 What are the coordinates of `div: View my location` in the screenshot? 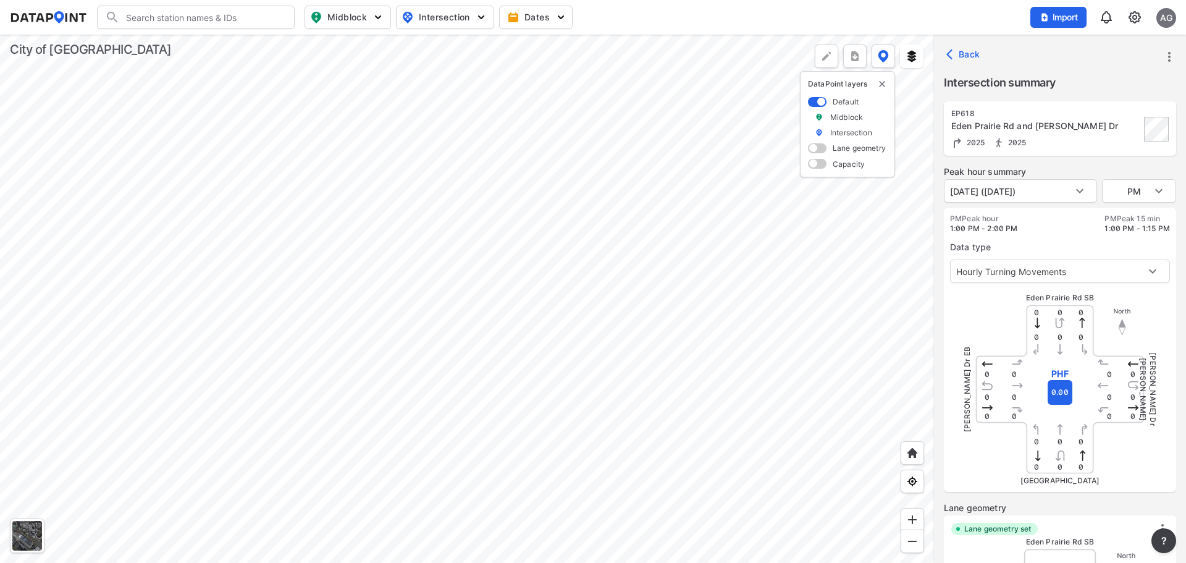 It's located at (913, 481).